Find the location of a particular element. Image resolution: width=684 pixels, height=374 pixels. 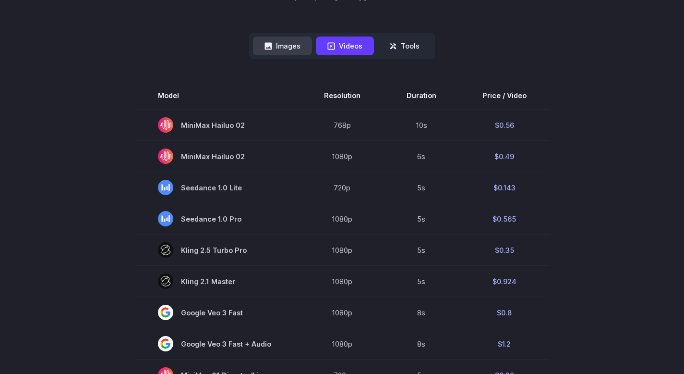

td: $0.924 is located at coordinates (505, 281).